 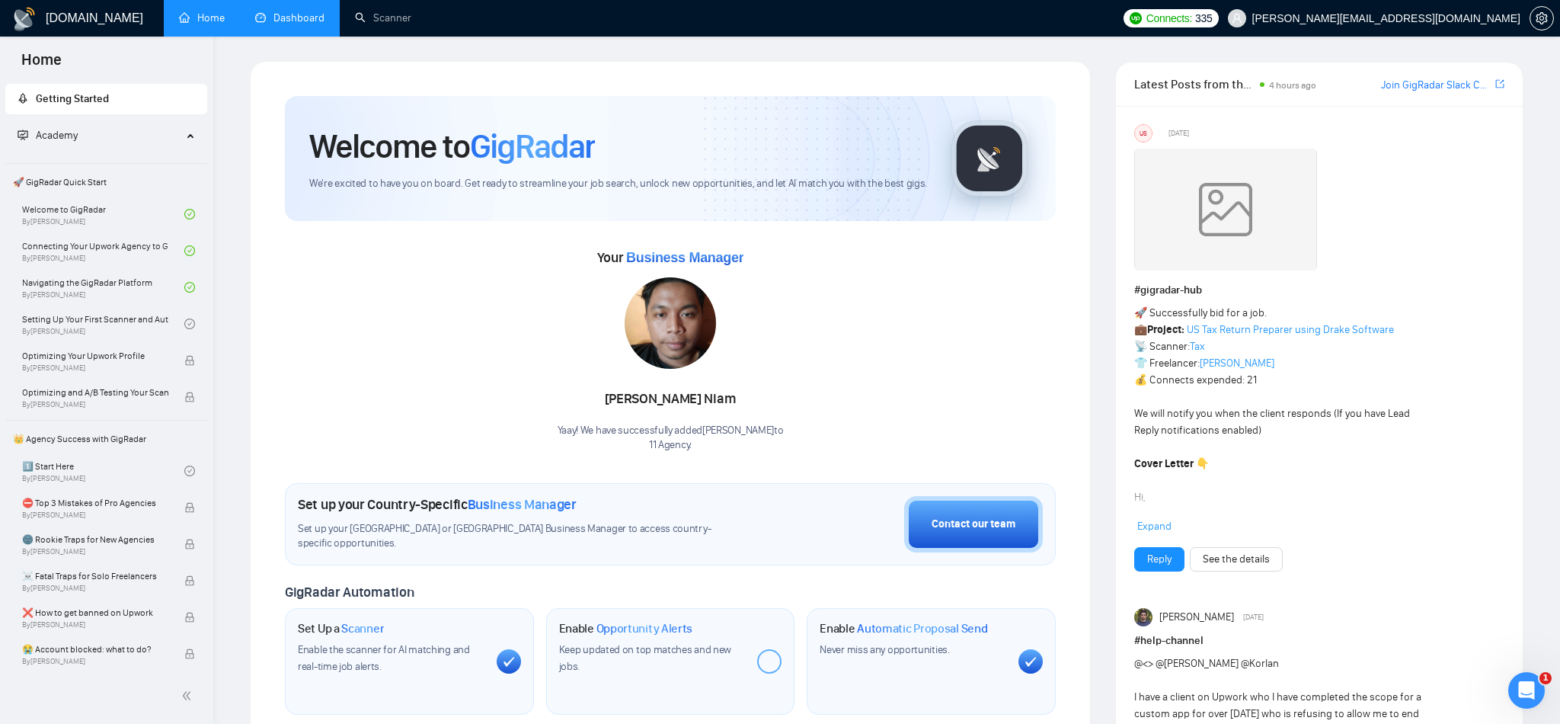 I want to click on span: 1, so click(x=1545, y=678).